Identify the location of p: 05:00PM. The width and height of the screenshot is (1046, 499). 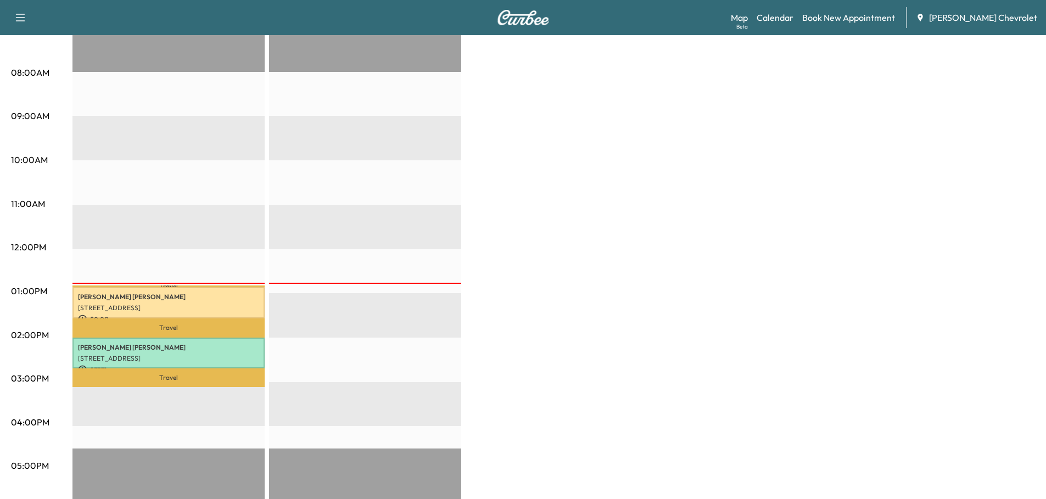
(30, 466).